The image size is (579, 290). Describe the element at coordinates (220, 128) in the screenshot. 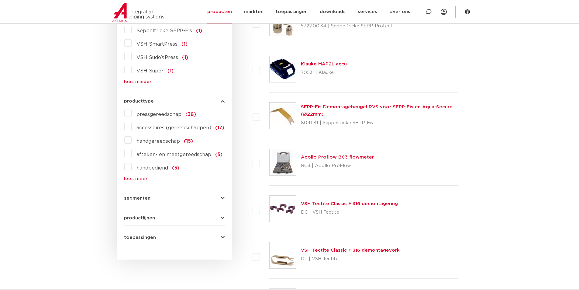

I see `span: (17)` at that location.